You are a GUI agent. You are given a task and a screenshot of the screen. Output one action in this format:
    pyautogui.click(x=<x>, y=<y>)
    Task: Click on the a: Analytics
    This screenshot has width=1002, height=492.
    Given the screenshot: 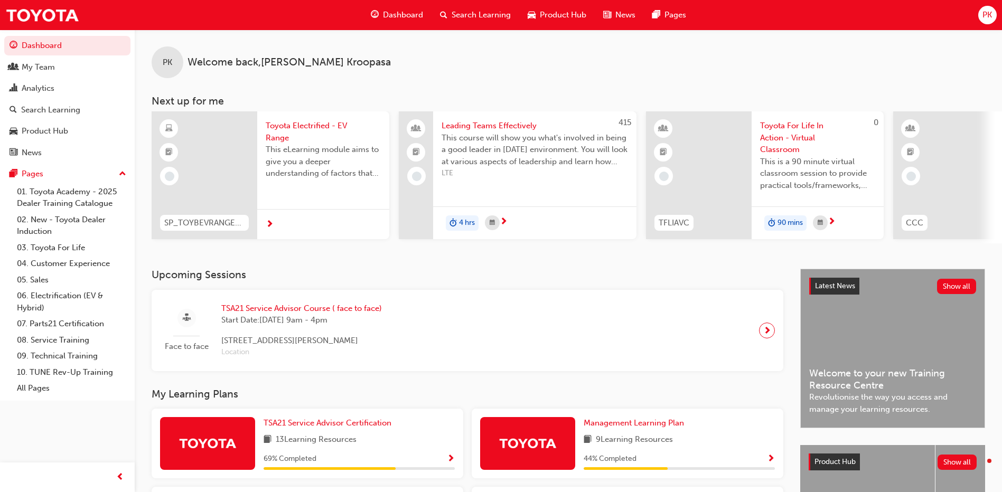 What is the action you would take?
    pyautogui.click(x=67, y=88)
    